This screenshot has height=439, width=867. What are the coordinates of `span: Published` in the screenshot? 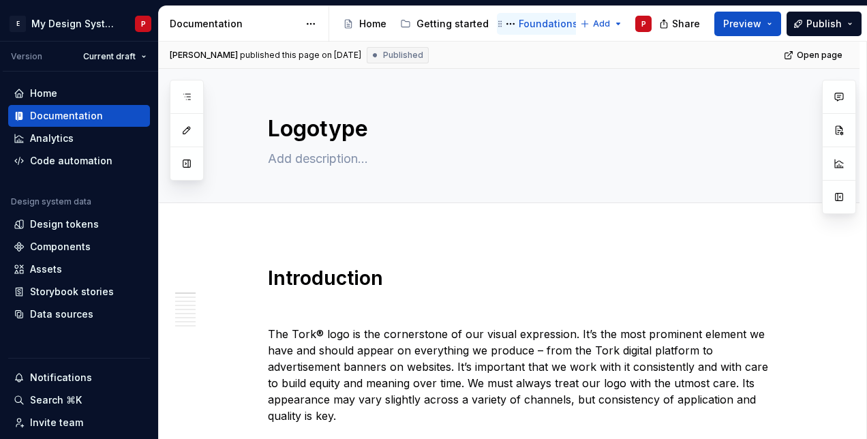 It's located at (403, 55).